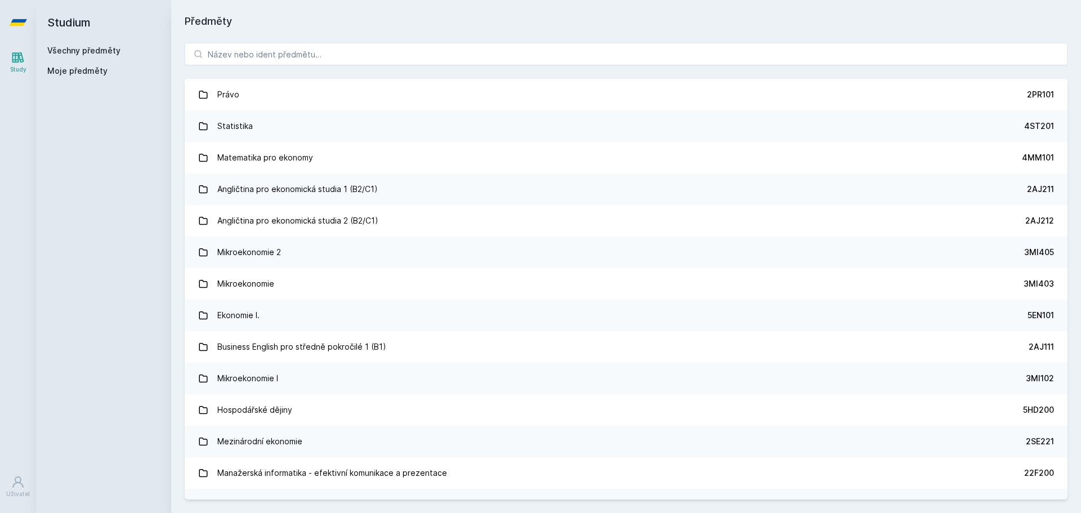 The height and width of the screenshot is (513, 1081). I want to click on div: Uživatel, so click(18, 494).